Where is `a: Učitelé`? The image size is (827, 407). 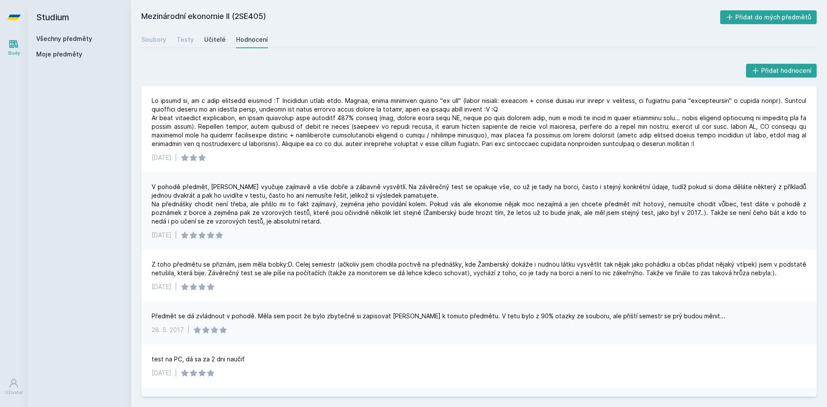
a: Učitelé is located at coordinates (215, 40).